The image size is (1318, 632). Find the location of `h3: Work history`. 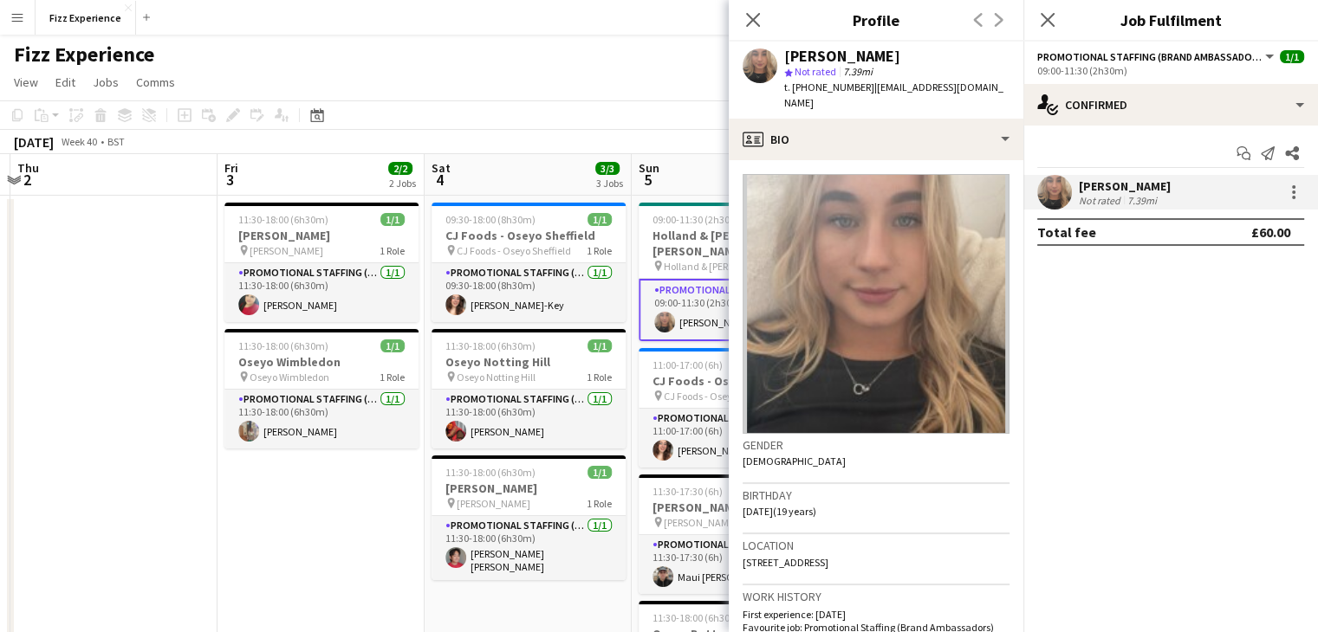

h3: Work history is located at coordinates (876, 597).